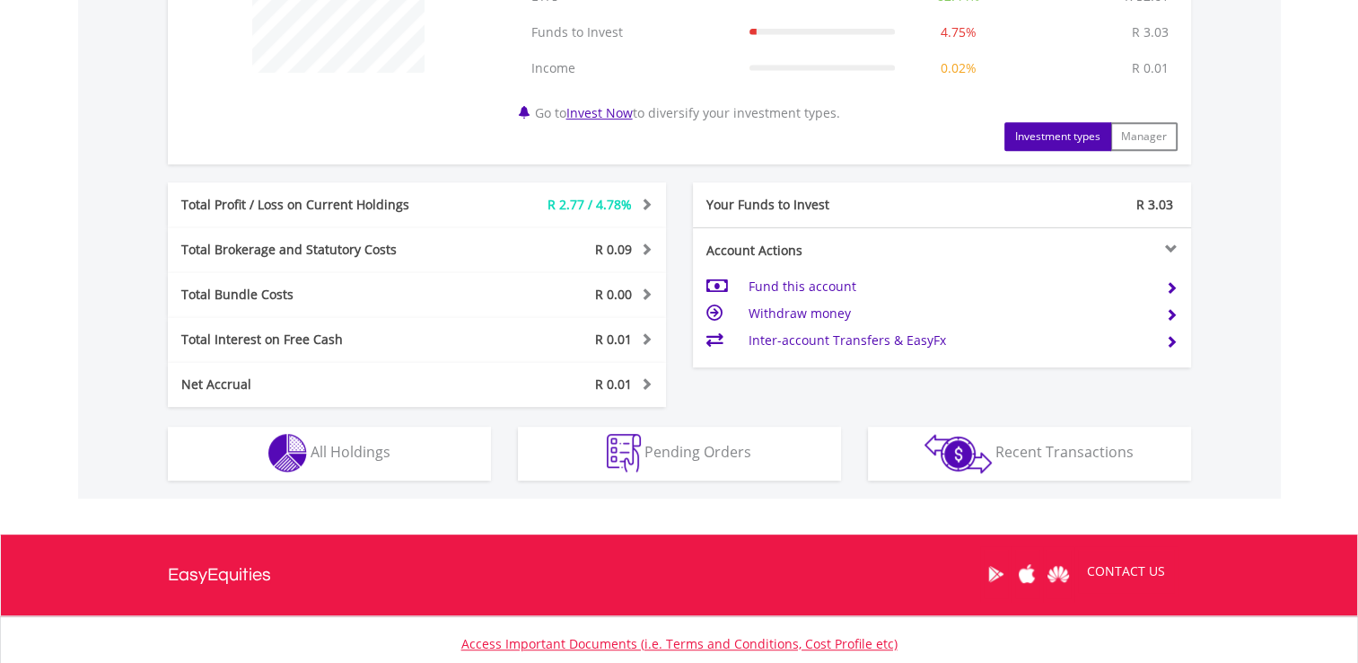 This screenshot has height=663, width=1358. What do you see at coordinates (1150, 68) in the screenshot?
I see `td: R 0.01` at bounding box center [1150, 68].